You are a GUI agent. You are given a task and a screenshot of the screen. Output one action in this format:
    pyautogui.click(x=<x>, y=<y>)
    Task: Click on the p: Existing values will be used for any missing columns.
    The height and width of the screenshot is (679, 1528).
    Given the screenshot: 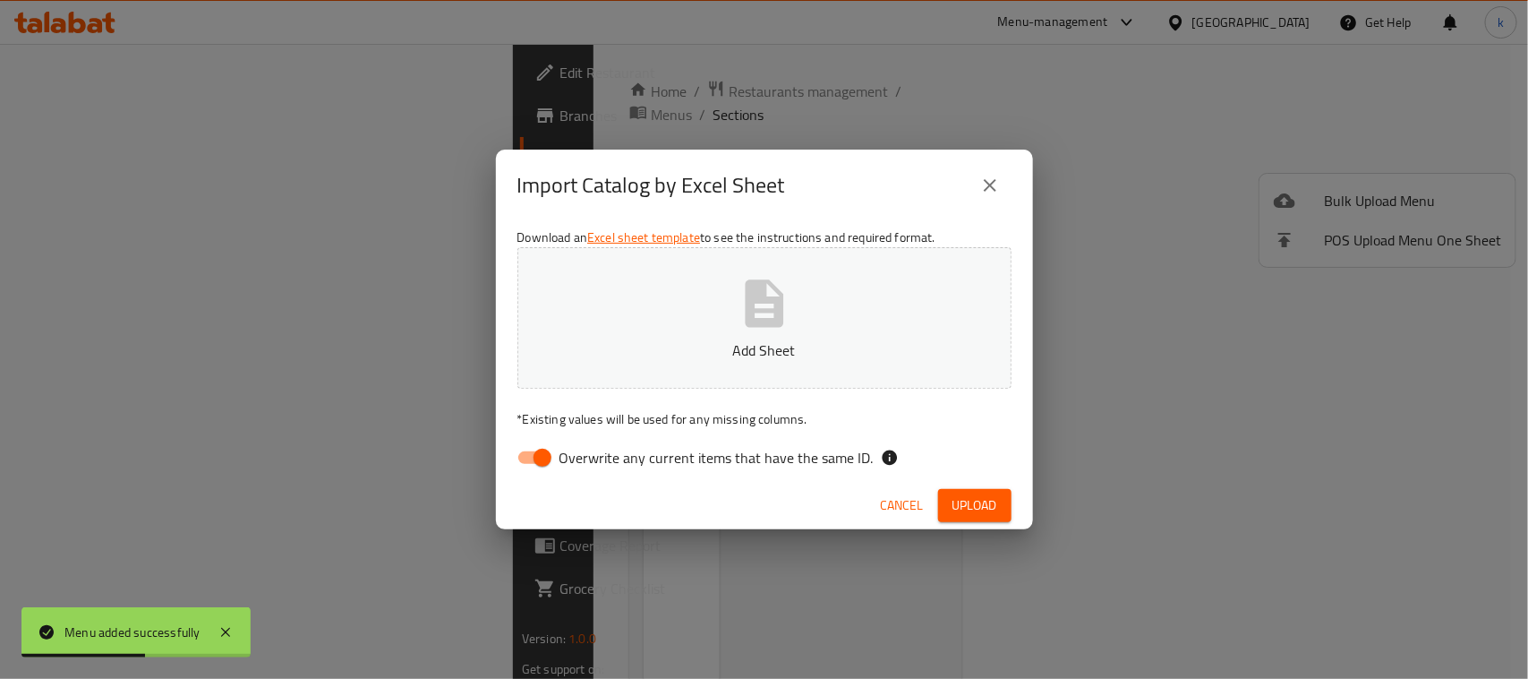 What is the action you would take?
    pyautogui.click(x=765, y=419)
    